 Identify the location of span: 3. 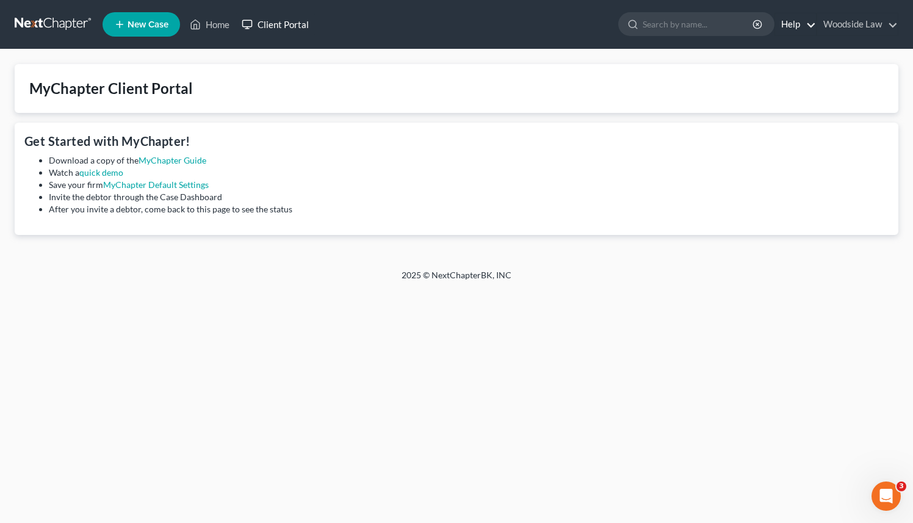
(901, 486).